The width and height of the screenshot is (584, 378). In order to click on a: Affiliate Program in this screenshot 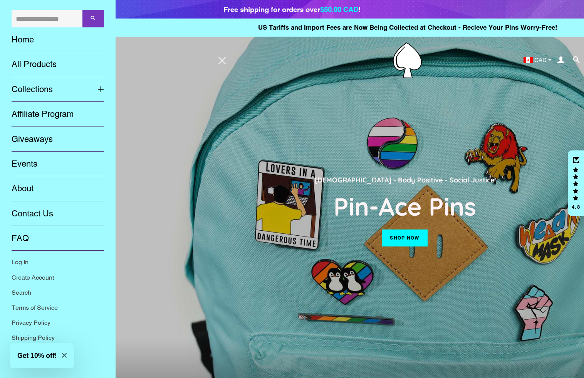, I will do `click(58, 114)`.